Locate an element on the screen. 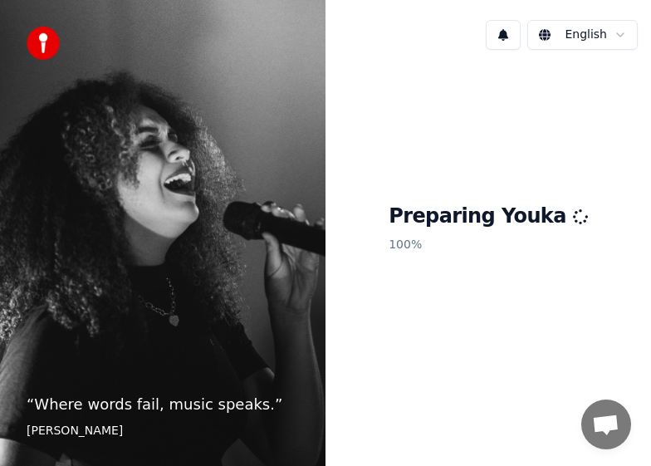 The height and width of the screenshot is (466, 651). p: “ Where words fail, music speaks. ” is located at coordinates (163, 405).